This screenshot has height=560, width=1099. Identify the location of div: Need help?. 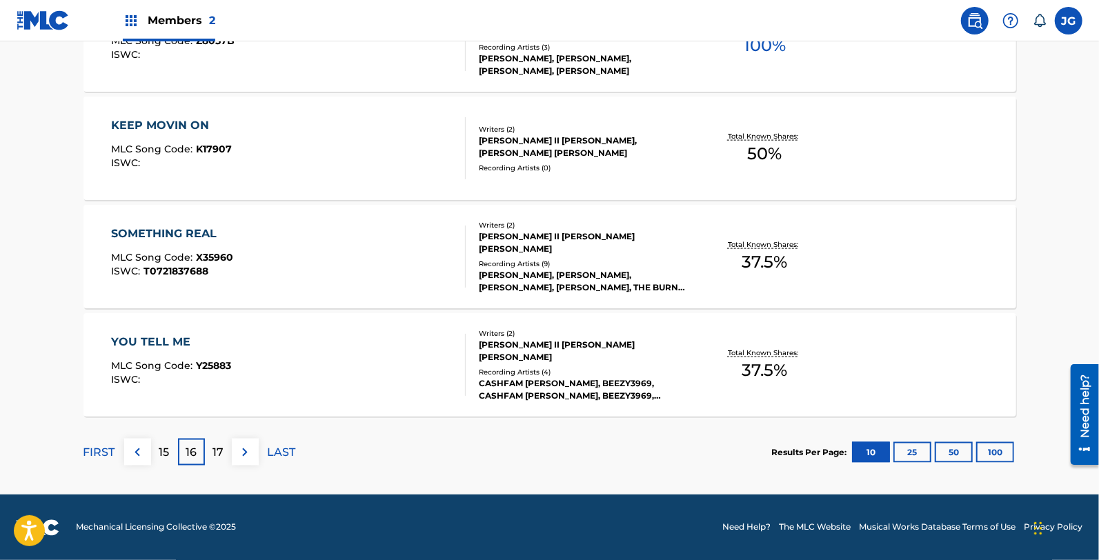
(24, 47).